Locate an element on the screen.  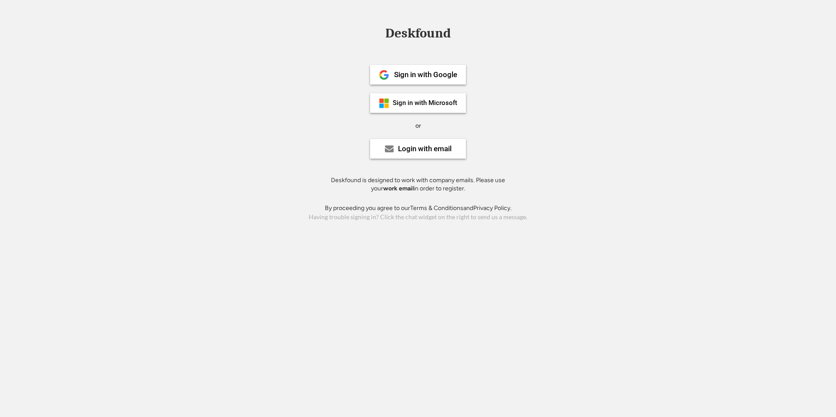
img: 1024px-Google__G__Logo.svg.png is located at coordinates (384, 75).